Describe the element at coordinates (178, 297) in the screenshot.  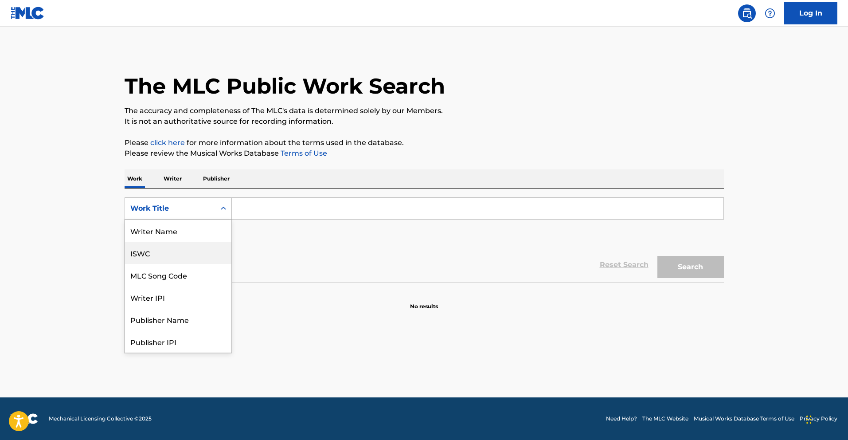
I see `div: Writer IPI` at that location.